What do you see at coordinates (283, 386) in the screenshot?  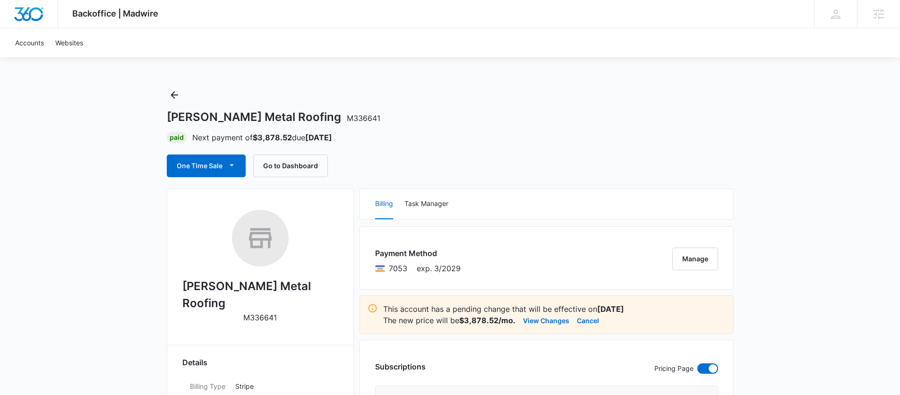 I see `p: Stripe` at bounding box center [283, 386].